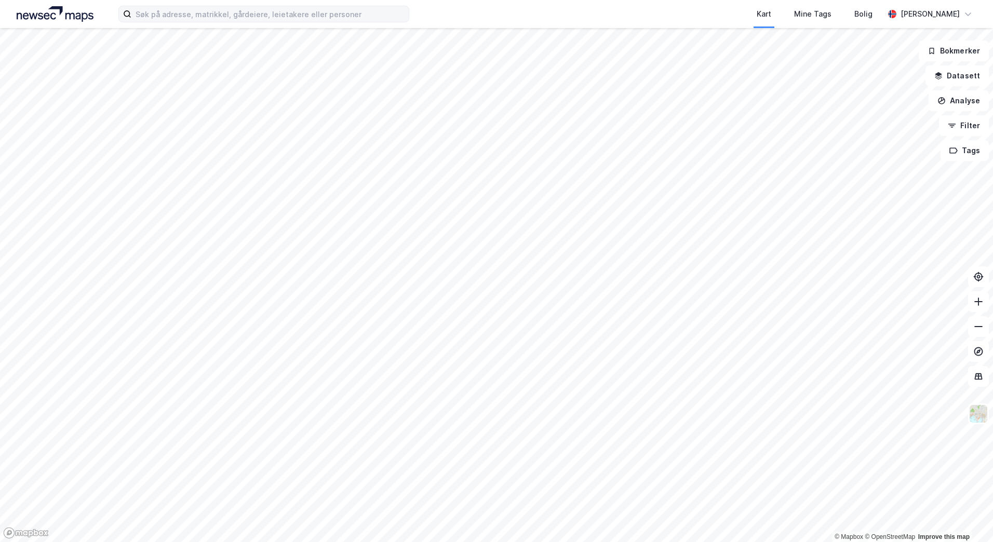 This screenshot has height=542, width=993. I want to click on button: Datasett, so click(957, 76).